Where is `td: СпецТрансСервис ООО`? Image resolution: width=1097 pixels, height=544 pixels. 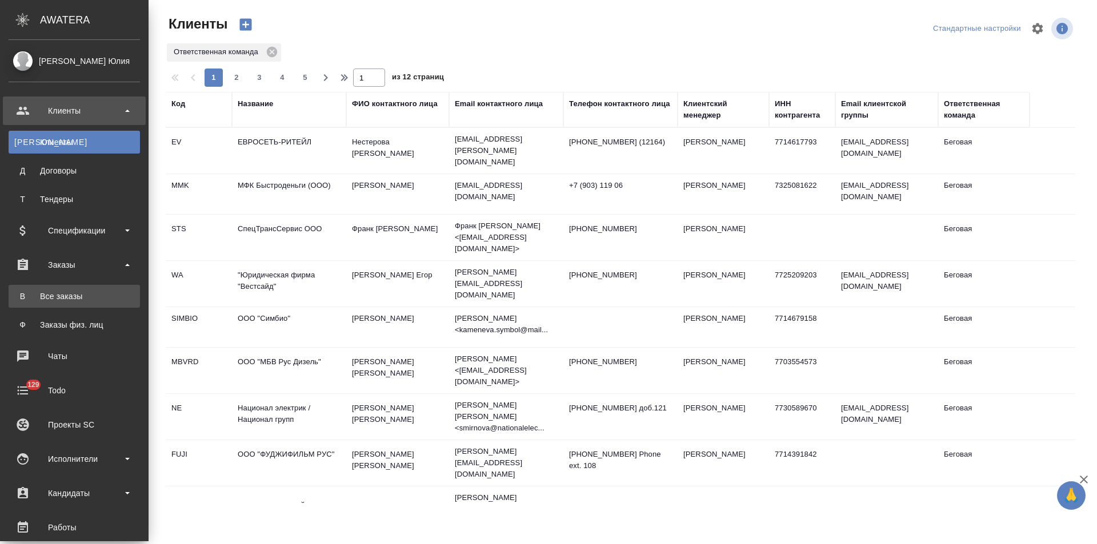
td: СпецТрансСервис ООО is located at coordinates (289, 238).